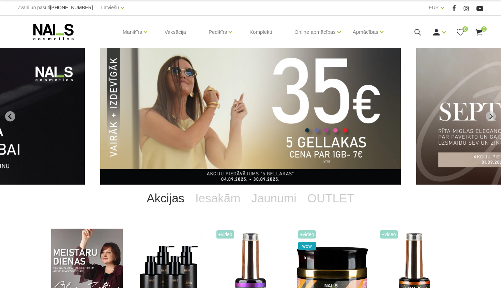 The height and width of the screenshot is (288, 501). Describe the element at coordinates (261, 32) in the screenshot. I see `a: Komplekti` at that location.